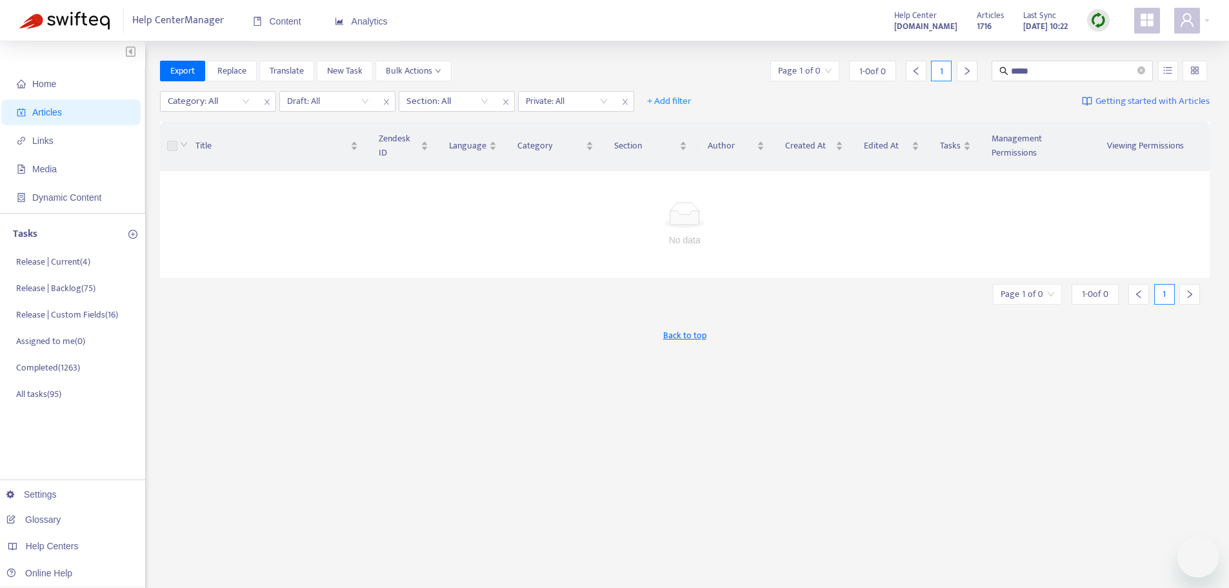 Image resolution: width=1229 pixels, height=588 pixels. I want to click on span: Getting started with Articles, so click(1153, 101).